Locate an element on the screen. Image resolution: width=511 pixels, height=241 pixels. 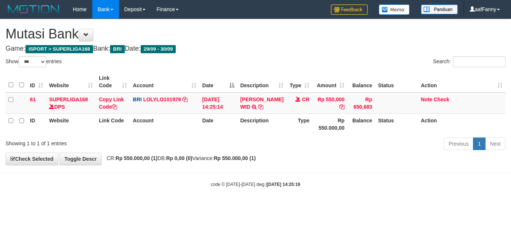
img: Feedback.jpg is located at coordinates (349, 10).